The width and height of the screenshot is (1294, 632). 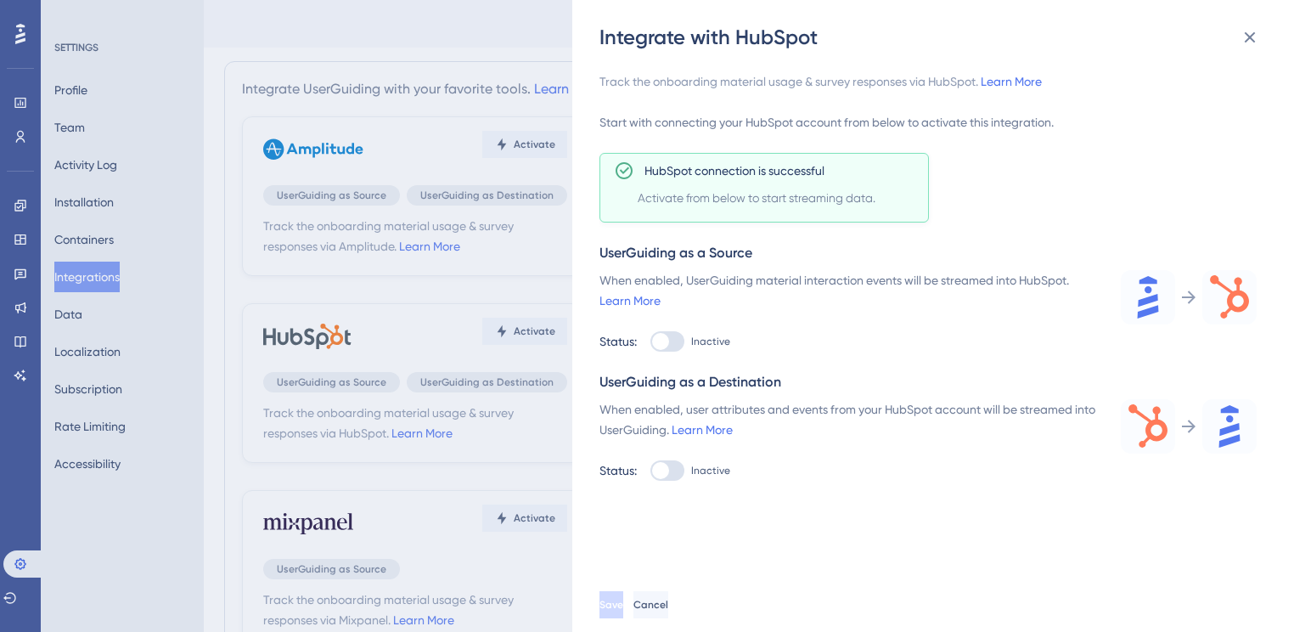 What do you see at coordinates (928, 82) in the screenshot?
I see `div: Track the onboarding material usage & survey responses via HubSpot.` at bounding box center [928, 82].